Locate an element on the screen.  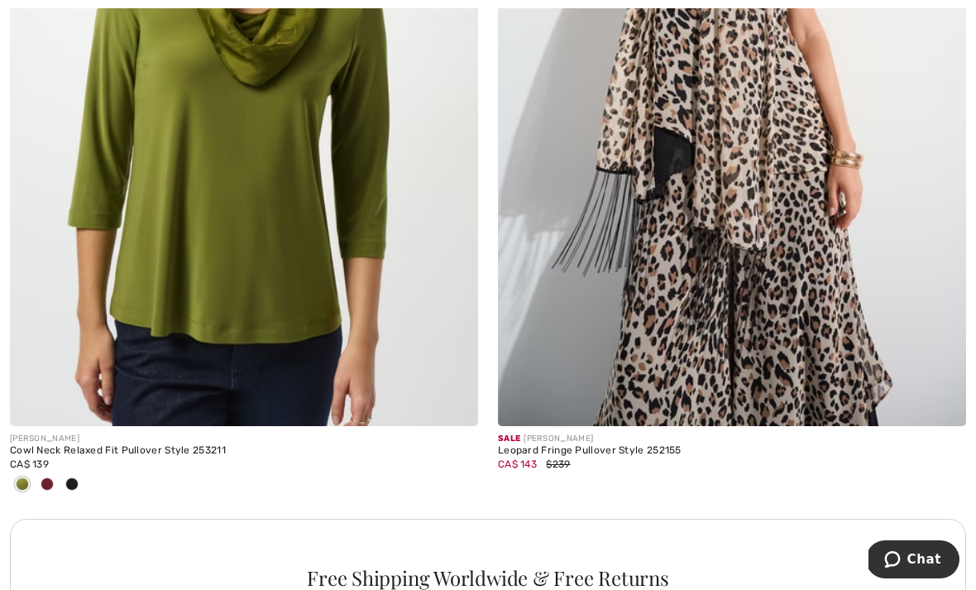
span: $239 is located at coordinates (557, 464).